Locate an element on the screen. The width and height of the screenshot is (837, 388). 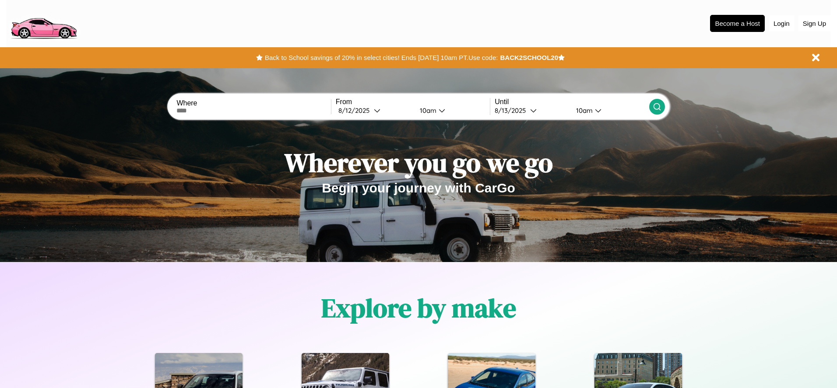
button: Become a Host is located at coordinates (737, 23).